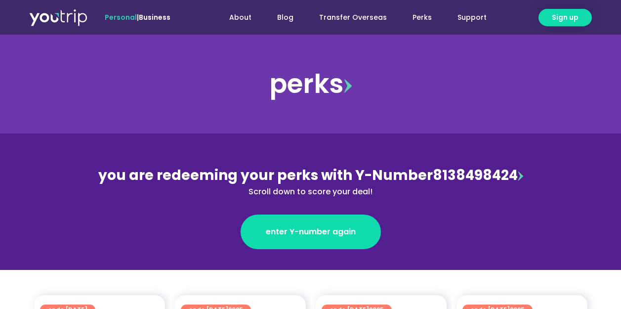 This screenshot has height=309, width=621. Describe the element at coordinates (311, 181) in the screenshot. I see `div: 8138498424` at that location.